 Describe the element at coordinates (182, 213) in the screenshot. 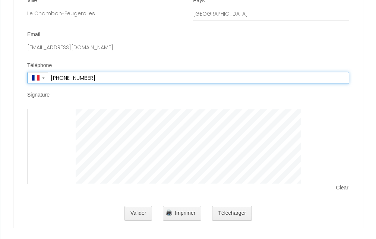

I see `button: Imprimer` at that location.